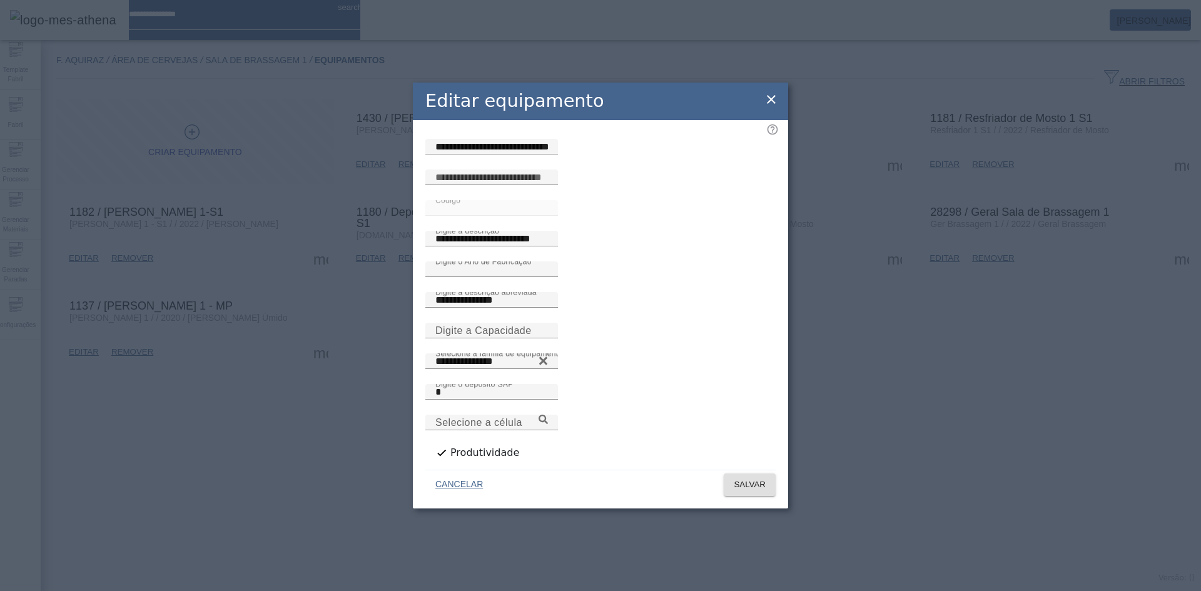 The image size is (1201, 591). I want to click on mat-label: Digite a Capacidade, so click(483, 330).